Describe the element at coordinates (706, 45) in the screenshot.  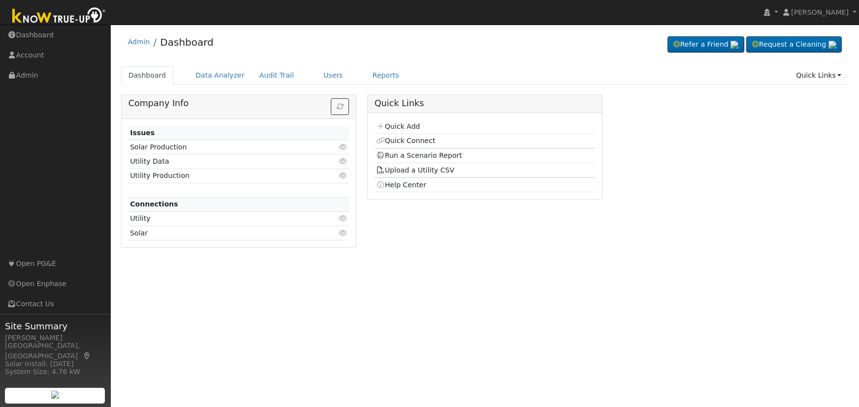
I see `a: Refer a Friend` at that location.